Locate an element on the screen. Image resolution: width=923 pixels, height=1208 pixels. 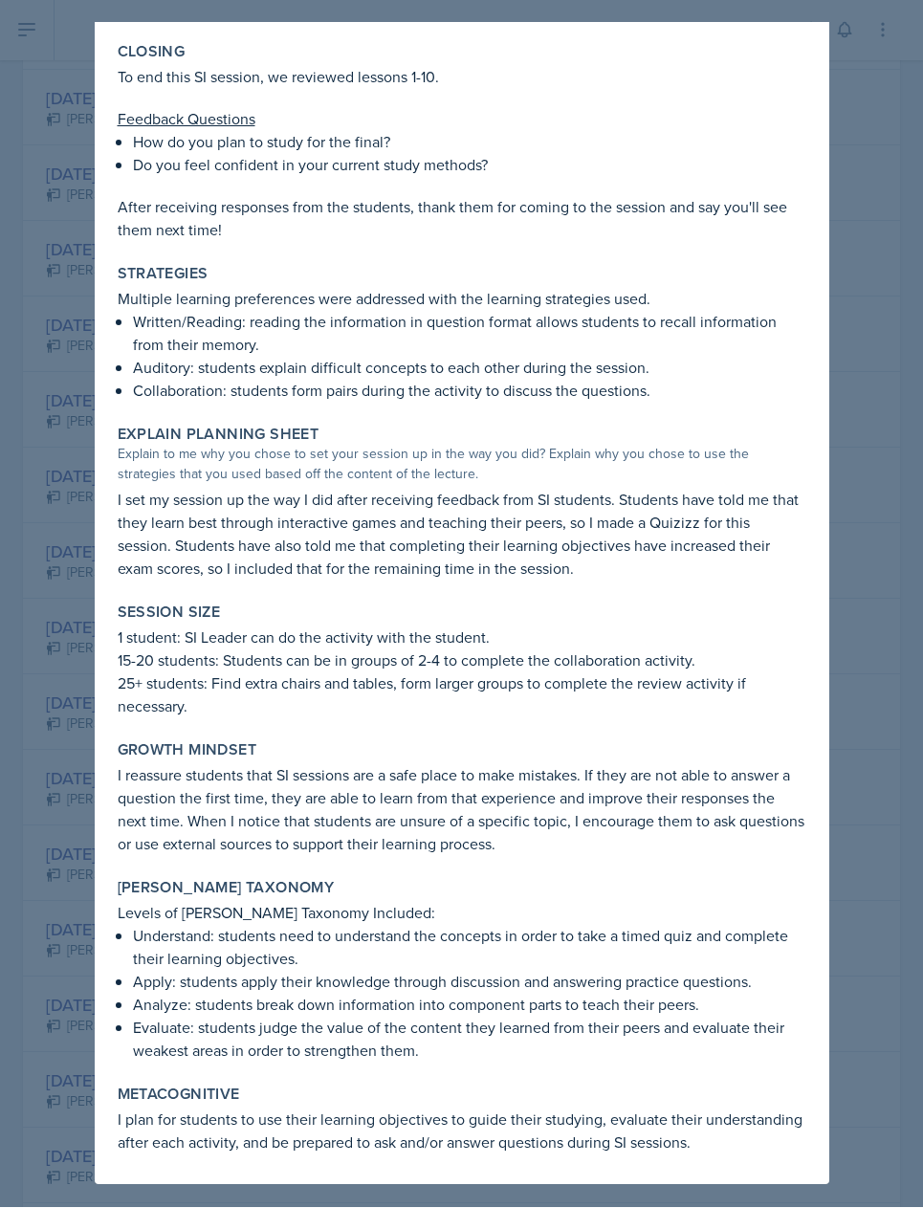
label: Closing is located at coordinates (151, 53).